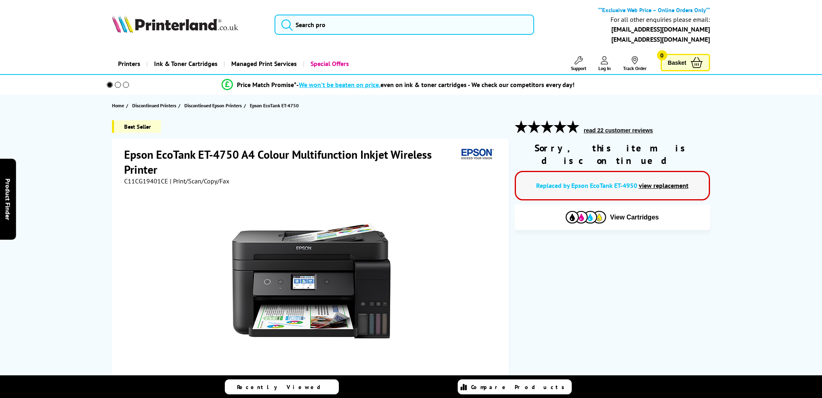 This screenshot has height=398, width=822. Describe the element at coordinates (274, 105) in the screenshot. I see `span: Epson EcoTank ET-4750` at that location.